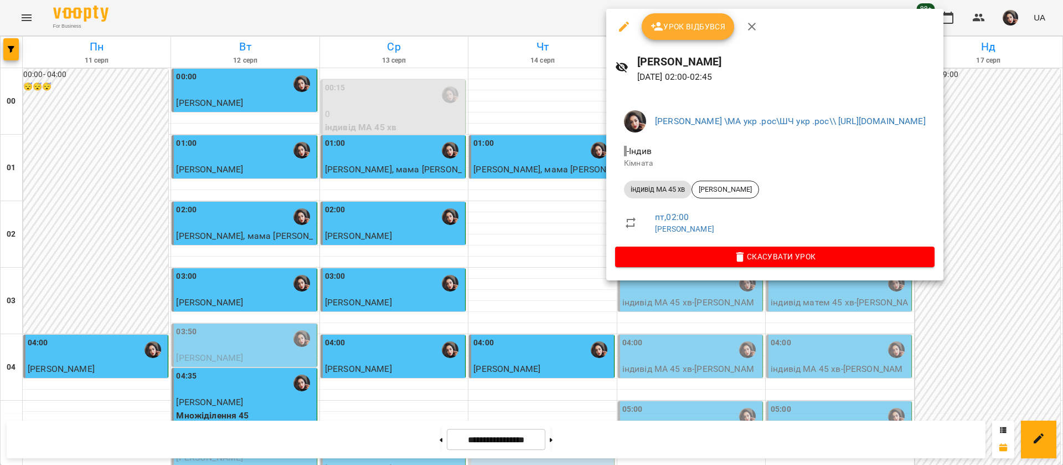 Image resolution: width=1063 pixels, height=465 pixels. Describe the element at coordinates (688, 27) in the screenshot. I see `button: Урок відбувся` at that location.